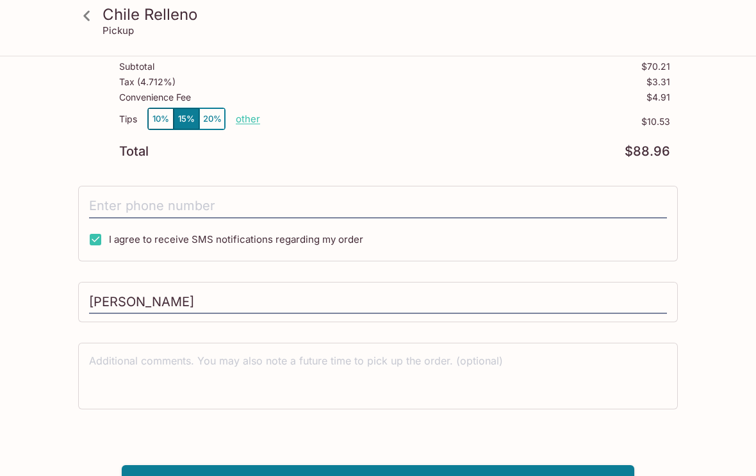 The height and width of the screenshot is (476, 756). I want to click on input: Enter first and last name, so click(378, 303).